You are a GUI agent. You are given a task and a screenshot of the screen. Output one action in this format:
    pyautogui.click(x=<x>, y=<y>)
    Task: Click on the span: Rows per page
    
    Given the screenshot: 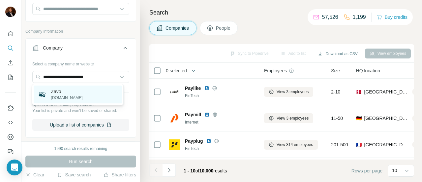 What is the action you would take?
    pyautogui.click(x=367, y=170)
    